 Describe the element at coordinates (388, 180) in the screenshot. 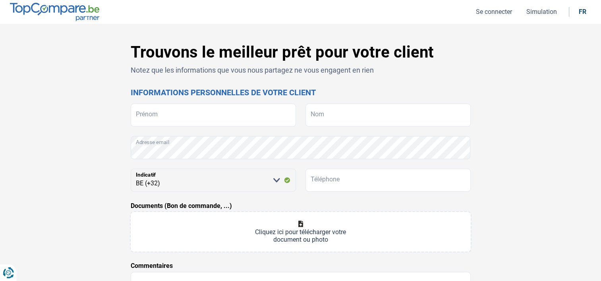

I see `input: 401020304` at that location.